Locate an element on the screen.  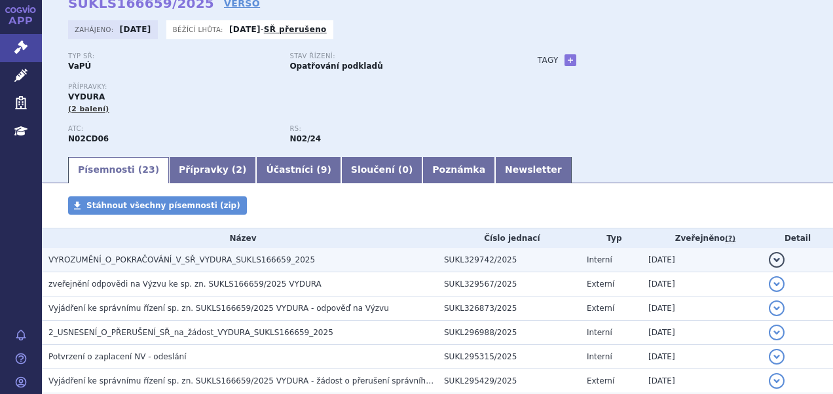
span: 0 is located at coordinates (405, 170).